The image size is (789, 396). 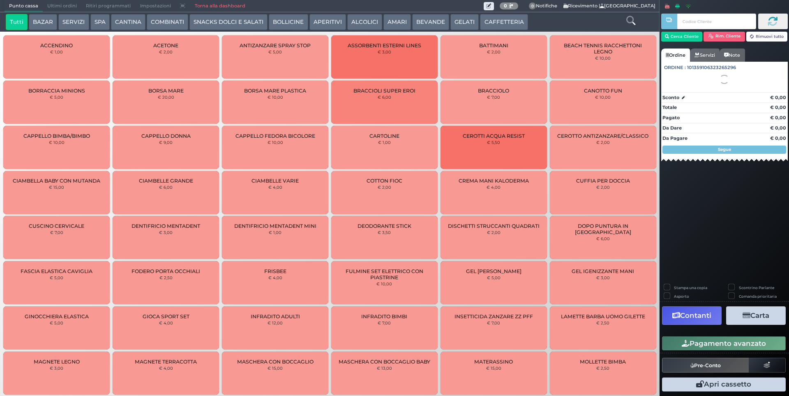 What do you see at coordinates (166, 316) in the screenshot?
I see `span: GIOCA SPORT SET` at bounding box center [166, 316].